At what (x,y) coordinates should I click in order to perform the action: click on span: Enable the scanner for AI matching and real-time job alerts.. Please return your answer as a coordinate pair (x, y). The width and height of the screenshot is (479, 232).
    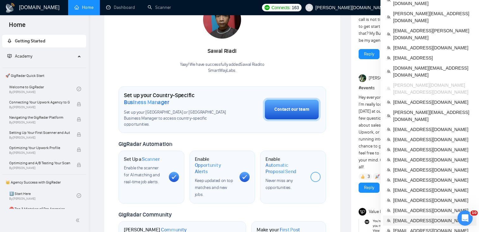
    Looking at the image, I should click on (142, 175).